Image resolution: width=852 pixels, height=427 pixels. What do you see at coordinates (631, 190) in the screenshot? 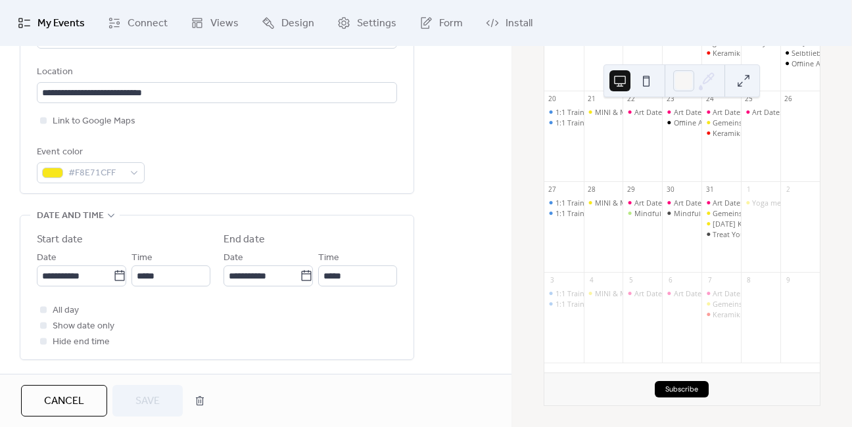
I see `div: 29` at bounding box center [631, 190].